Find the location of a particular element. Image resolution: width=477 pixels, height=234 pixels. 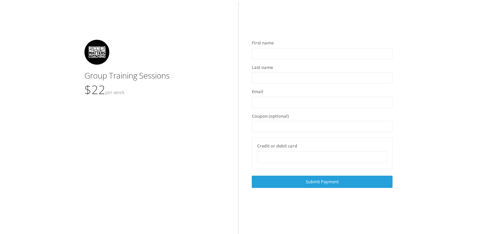

span: $22 is located at coordinates (104, 90).